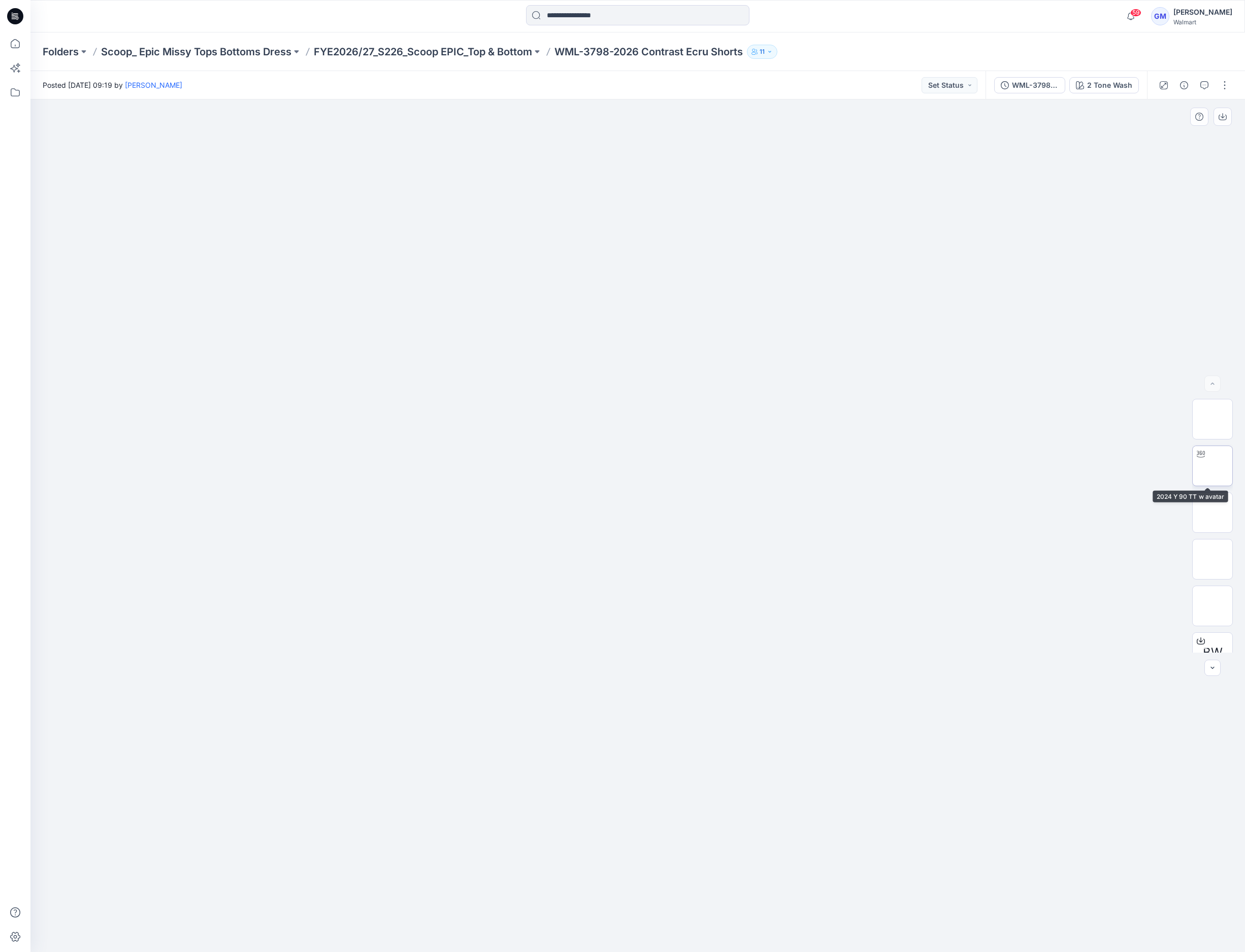 The width and height of the screenshot is (1245, 952). Describe the element at coordinates (1030, 85) in the screenshot. I see `button: WML-3798-2026_Rev1_Contrast Ecru Shorts_Full Colorway` at that location.